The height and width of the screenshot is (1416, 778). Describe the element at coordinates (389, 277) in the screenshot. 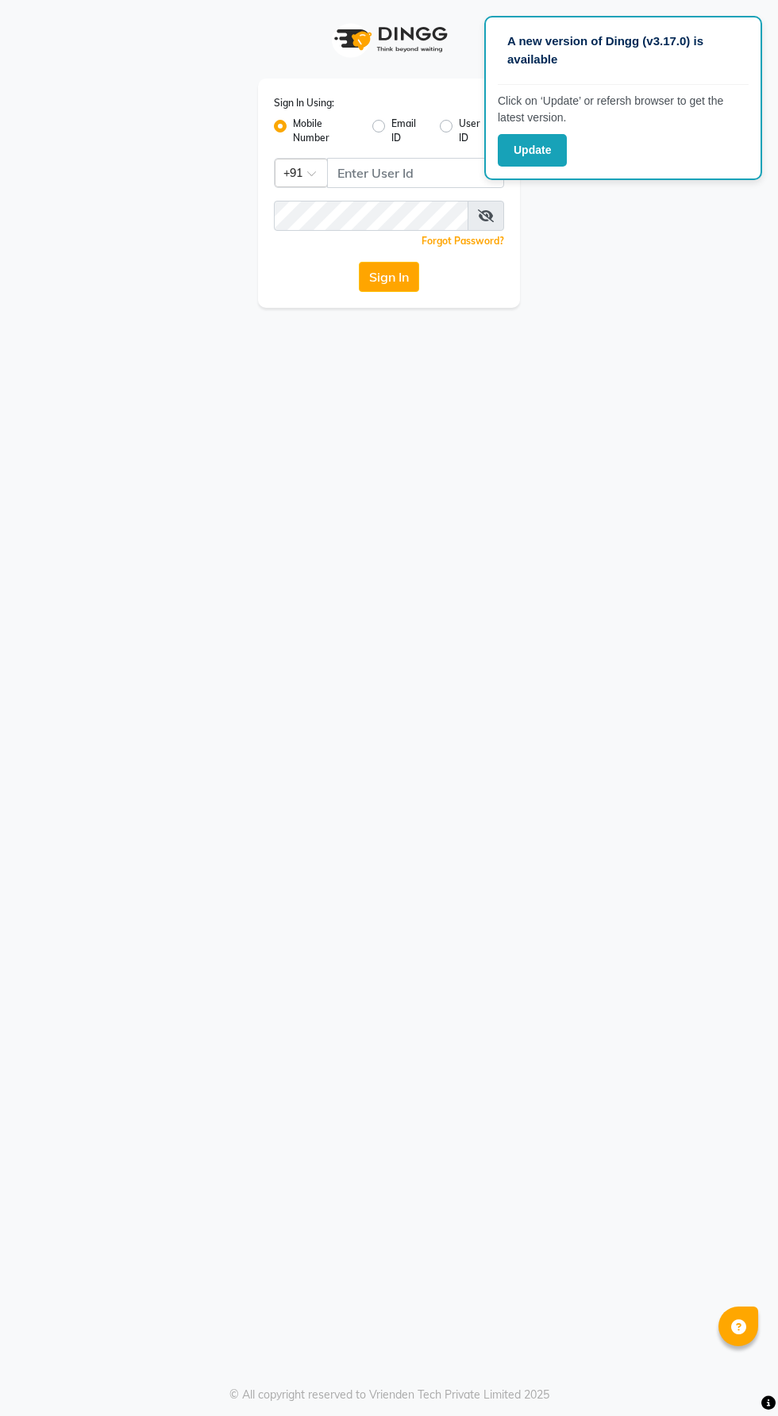

I see `button: Sign In` at that location.